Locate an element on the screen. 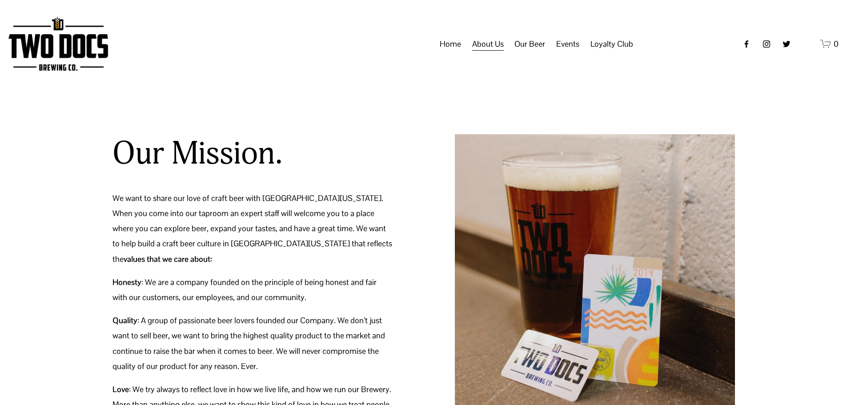 The height and width of the screenshot is (405, 847). a: Two Docs Brewing Co. is located at coordinates (58, 44).